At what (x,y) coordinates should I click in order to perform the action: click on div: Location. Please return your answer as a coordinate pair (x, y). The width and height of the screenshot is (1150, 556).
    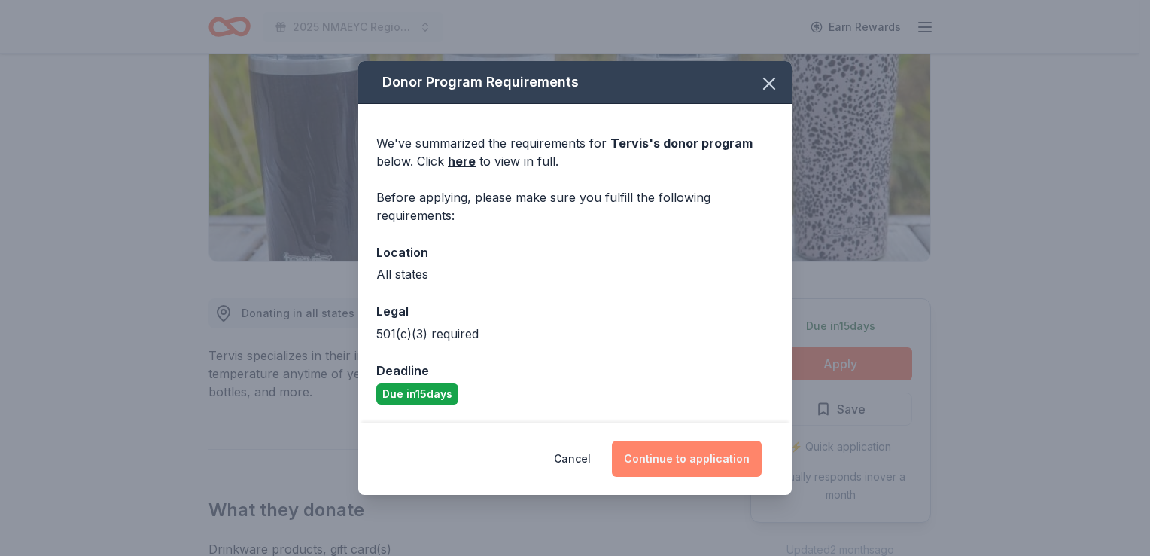
    Looking at the image, I should click on (575, 252).